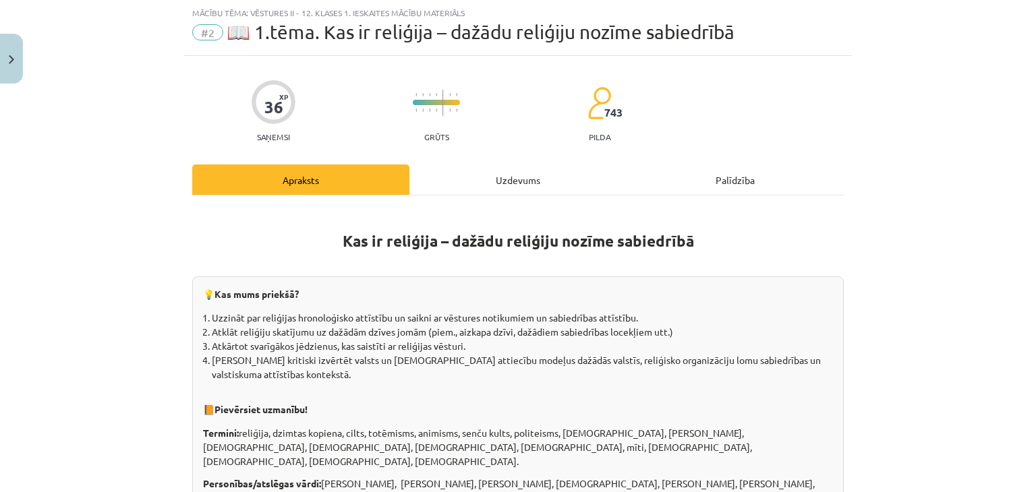 Image resolution: width=1036 pixels, height=492 pixels. I want to click on div: Apraksts, so click(301, 179).